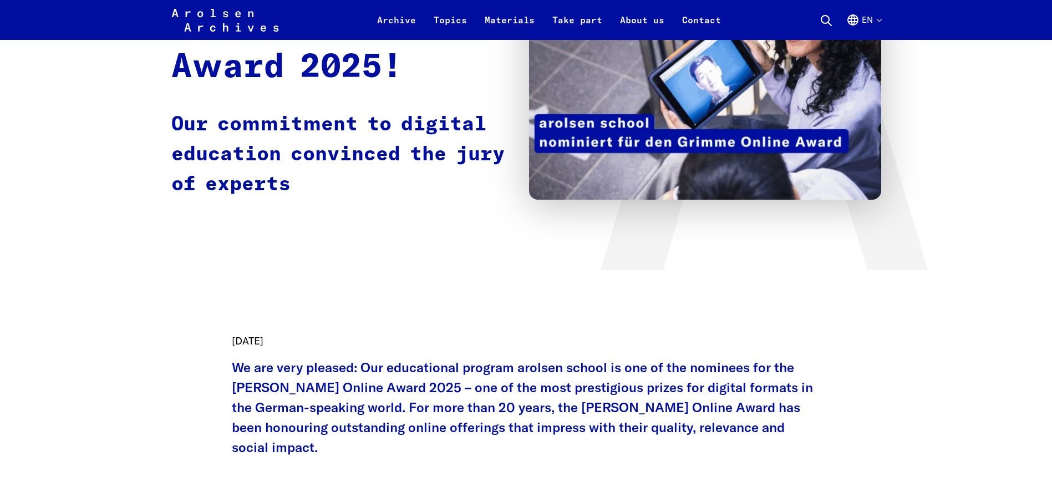  What do you see at coordinates (397, 27) in the screenshot?
I see `a: Archive` at bounding box center [397, 27].